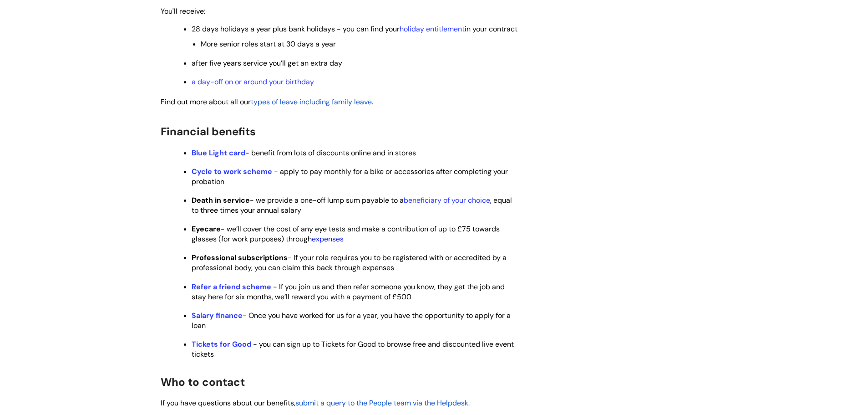 Image resolution: width=867 pixels, height=415 pixels. I want to click on a: submit a query to the People team via the Helpdesk., so click(382, 402).